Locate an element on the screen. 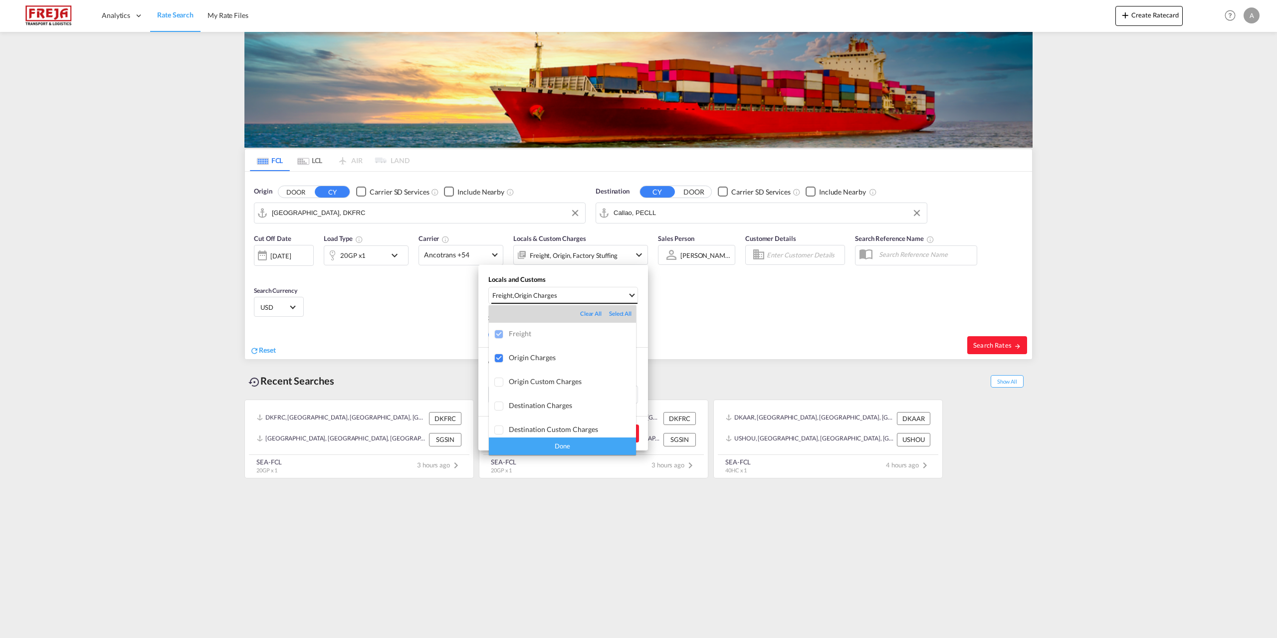 This screenshot has width=1277, height=638. div: Clear All is located at coordinates (595, 314).